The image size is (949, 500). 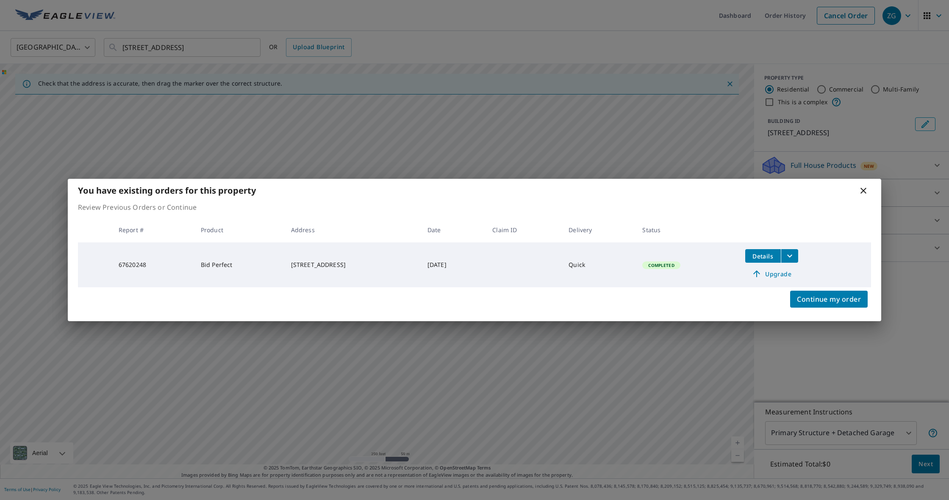 What do you see at coordinates (829, 299) in the screenshot?
I see `button: Continue my order` at bounding box center [829, 299].